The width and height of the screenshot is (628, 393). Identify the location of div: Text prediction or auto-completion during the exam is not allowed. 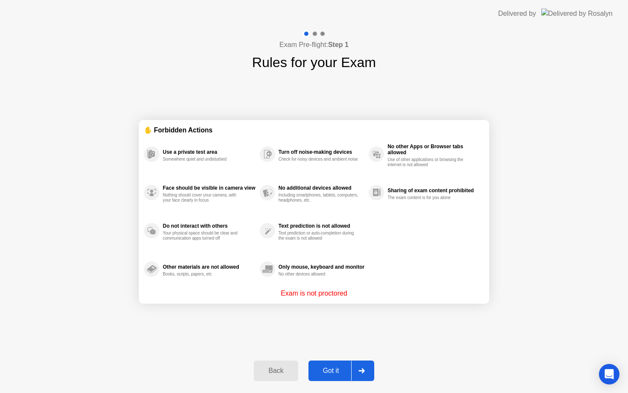
(319, 236).